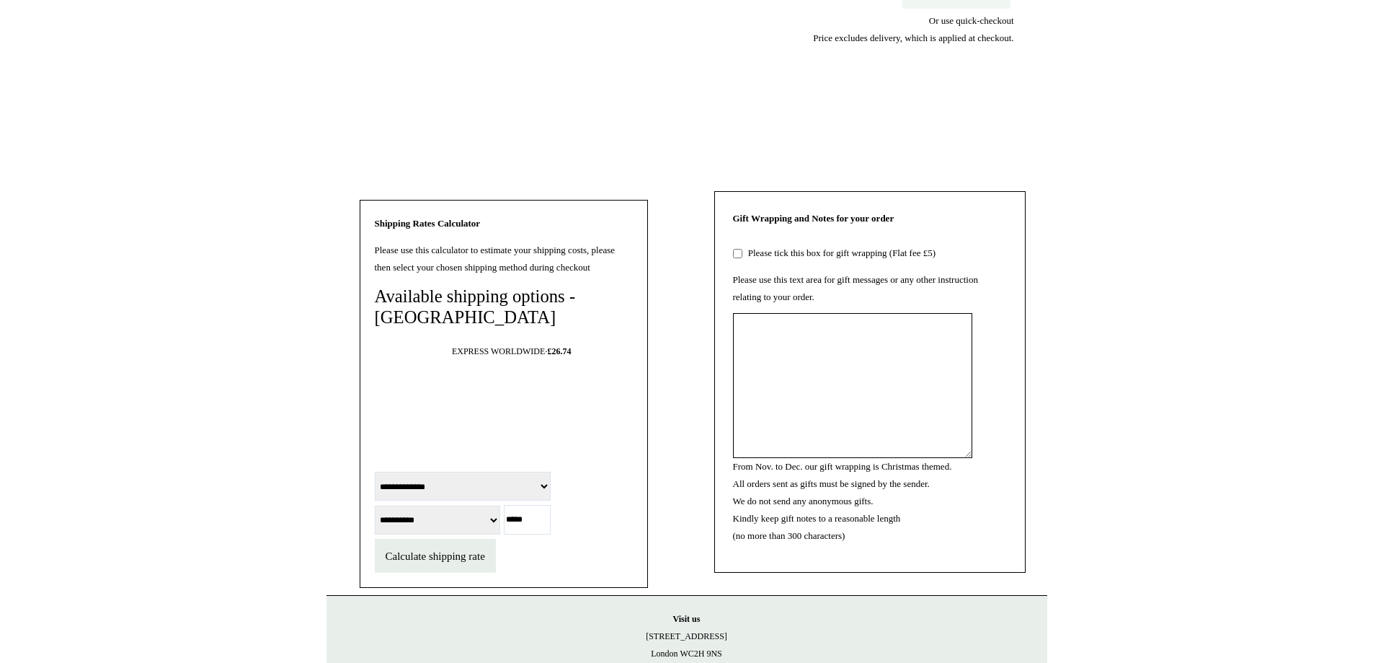 The image size is (1373, 663). Describe the element at coordinates (435, 555) in the screenshot. I see `button: Calculate shipping rate` at that location.